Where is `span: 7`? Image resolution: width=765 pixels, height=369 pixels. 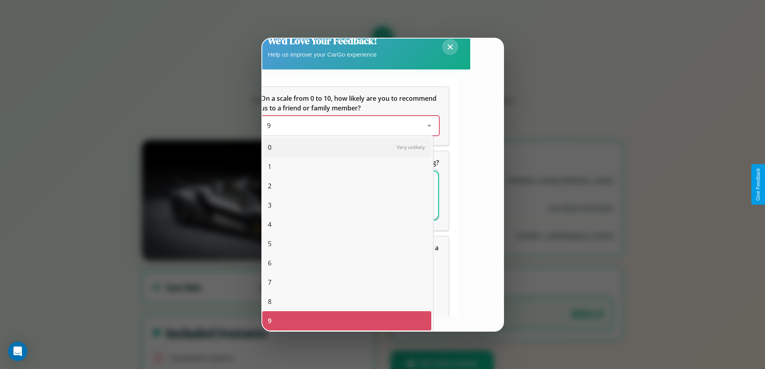 span: 7 is located at coordinates (270, 282).